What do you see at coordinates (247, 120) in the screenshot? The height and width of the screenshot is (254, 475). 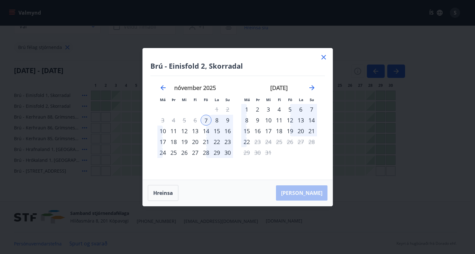 I see `td: Choose mánudagur, 8. desember 2025 as your check-out date. It’s available.` at bounding box center [247, 120].